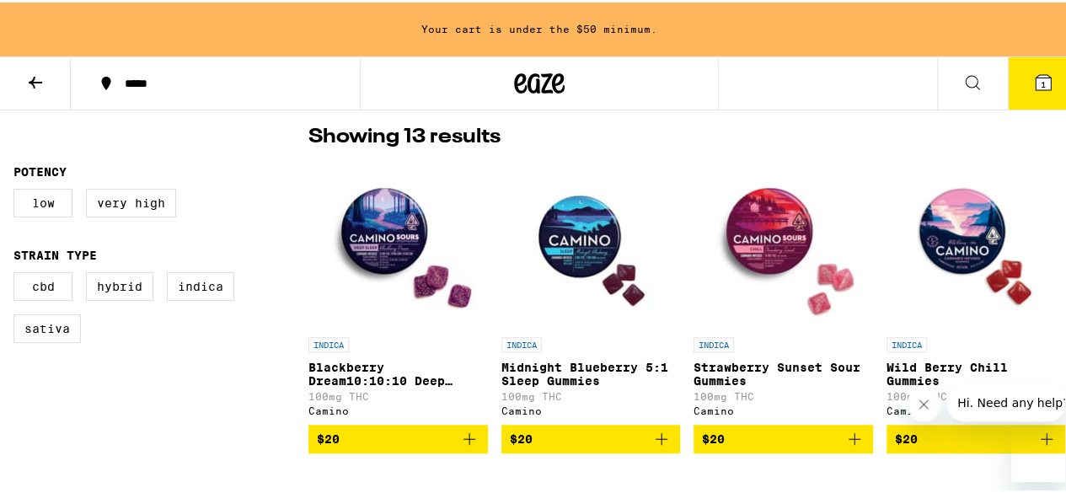 The width and height of the screenshot is (1066, 493). What do you see at coordinates (591, 372) in the screenshot?
I see `p: Midnight Blueberry 5:1 Sleep Gummies` at bounding box center [591, 372].